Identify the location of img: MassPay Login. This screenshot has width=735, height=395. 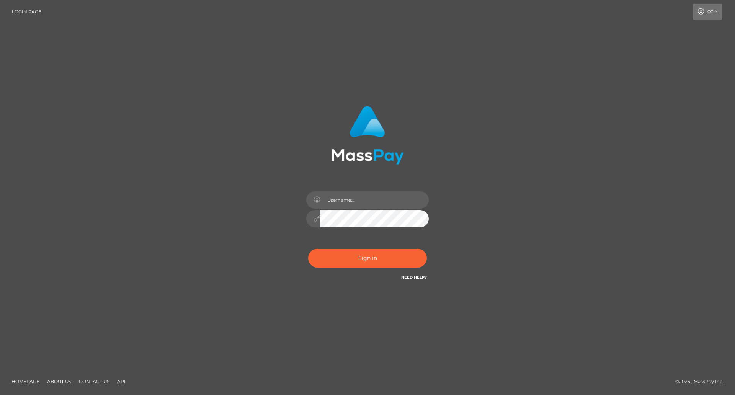
(368, 135).